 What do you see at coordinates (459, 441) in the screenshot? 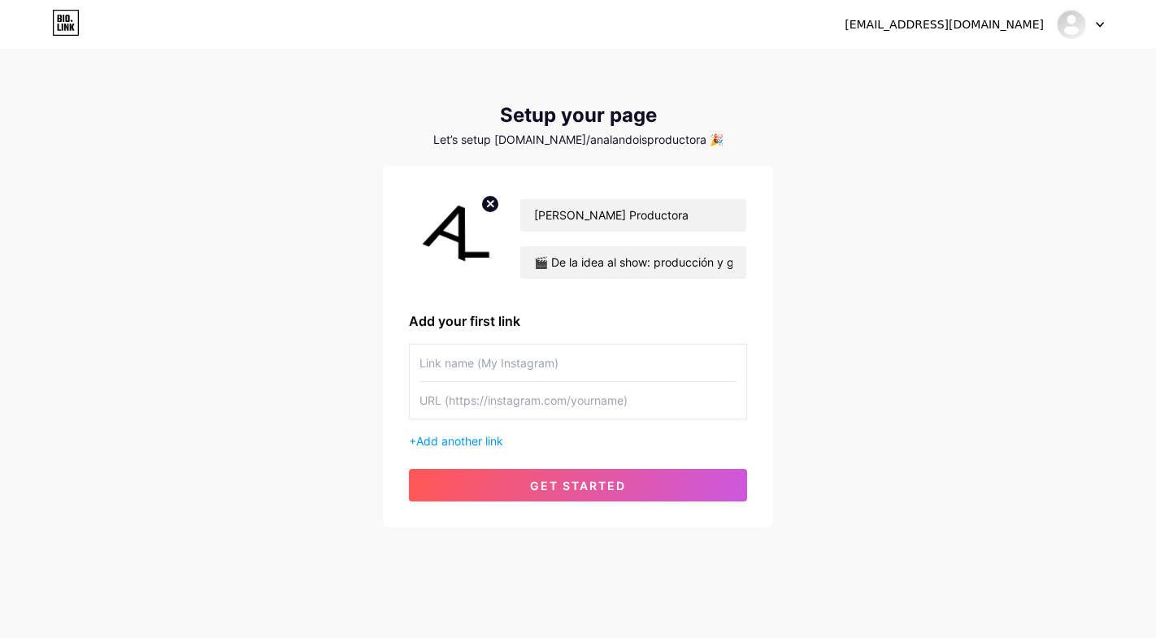
I see `span: Add another link` at bounding box center [459, 441].